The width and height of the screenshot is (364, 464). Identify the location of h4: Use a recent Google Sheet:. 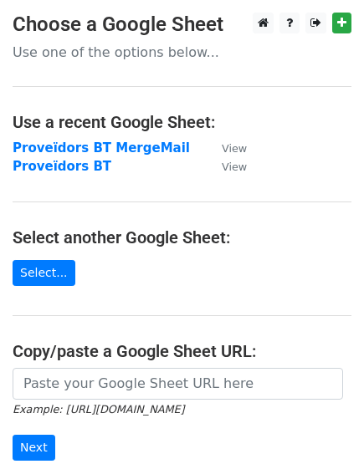
(181, 122).